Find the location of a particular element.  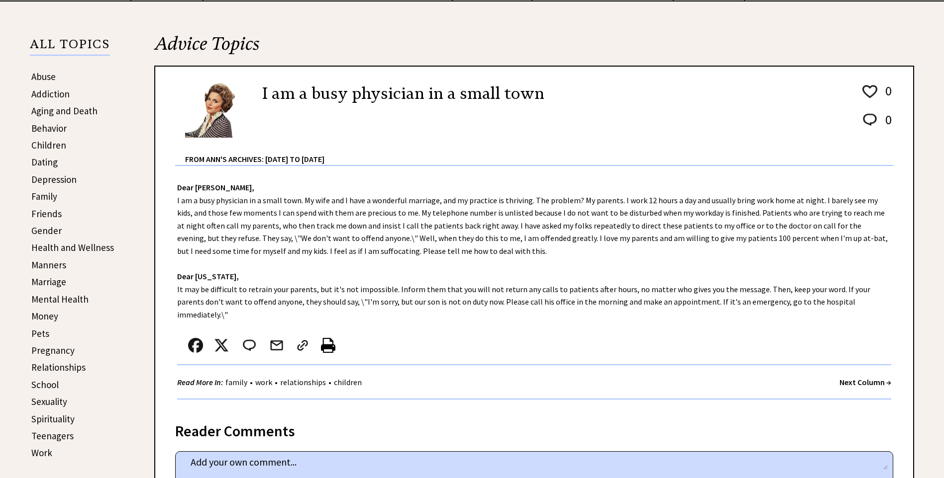

strong: Read More In: is located at coordinates (200, 382).